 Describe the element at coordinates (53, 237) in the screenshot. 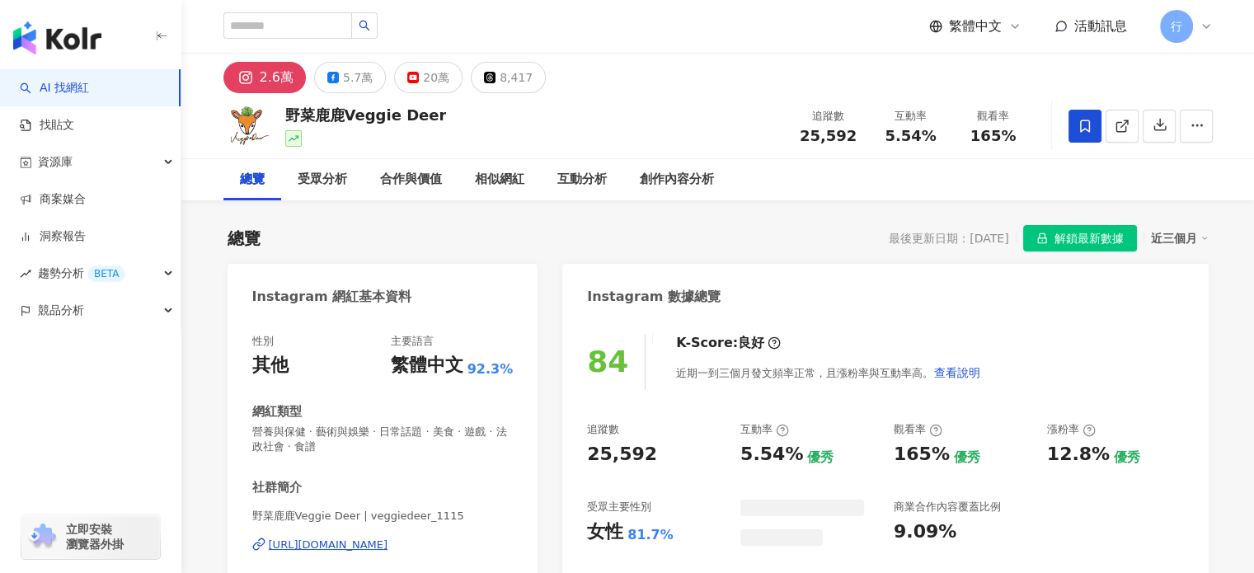

I see `a: 洞察報告` at that location.